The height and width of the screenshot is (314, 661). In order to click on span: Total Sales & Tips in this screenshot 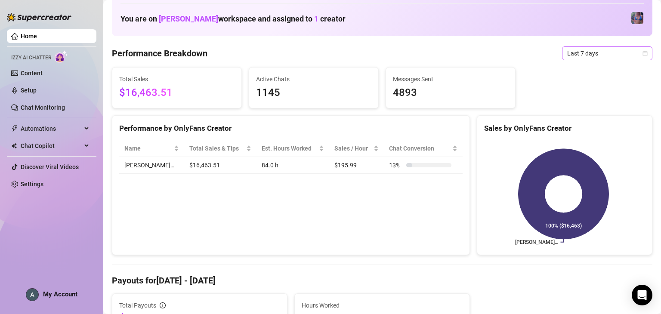, I will do `click(217, 148)`.